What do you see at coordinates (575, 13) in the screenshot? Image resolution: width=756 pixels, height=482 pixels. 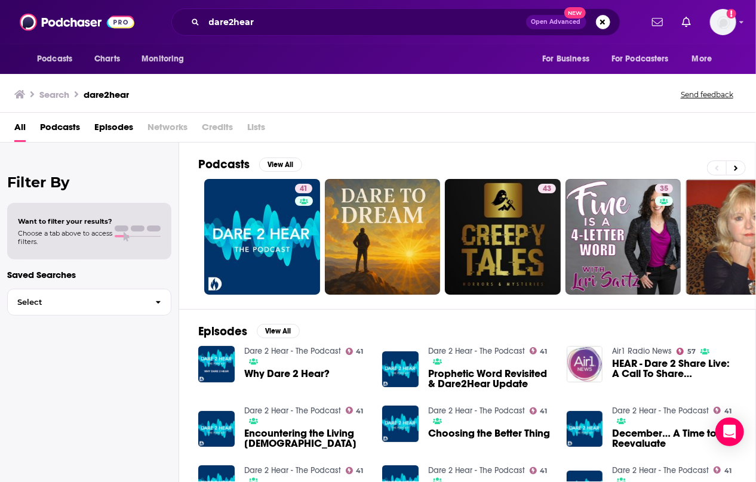 I see `span: New` at bounding box center [575, 13].